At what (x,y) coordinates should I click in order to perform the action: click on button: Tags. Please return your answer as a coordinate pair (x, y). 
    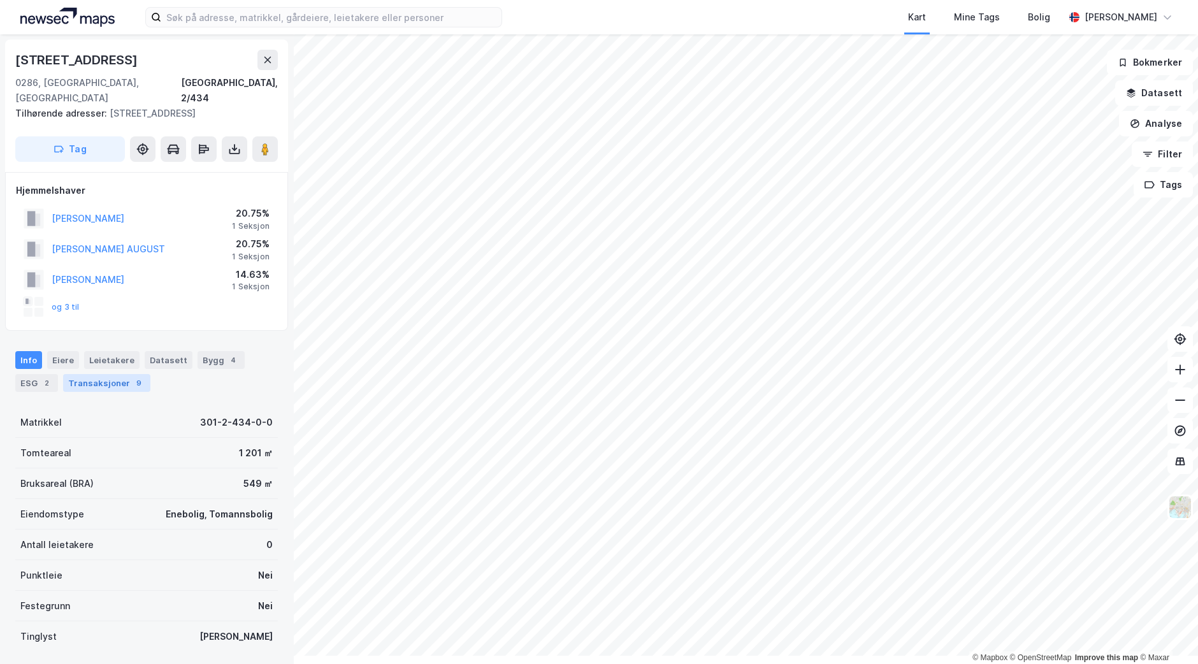
    Looking at the image, I should click on (1163, 185).